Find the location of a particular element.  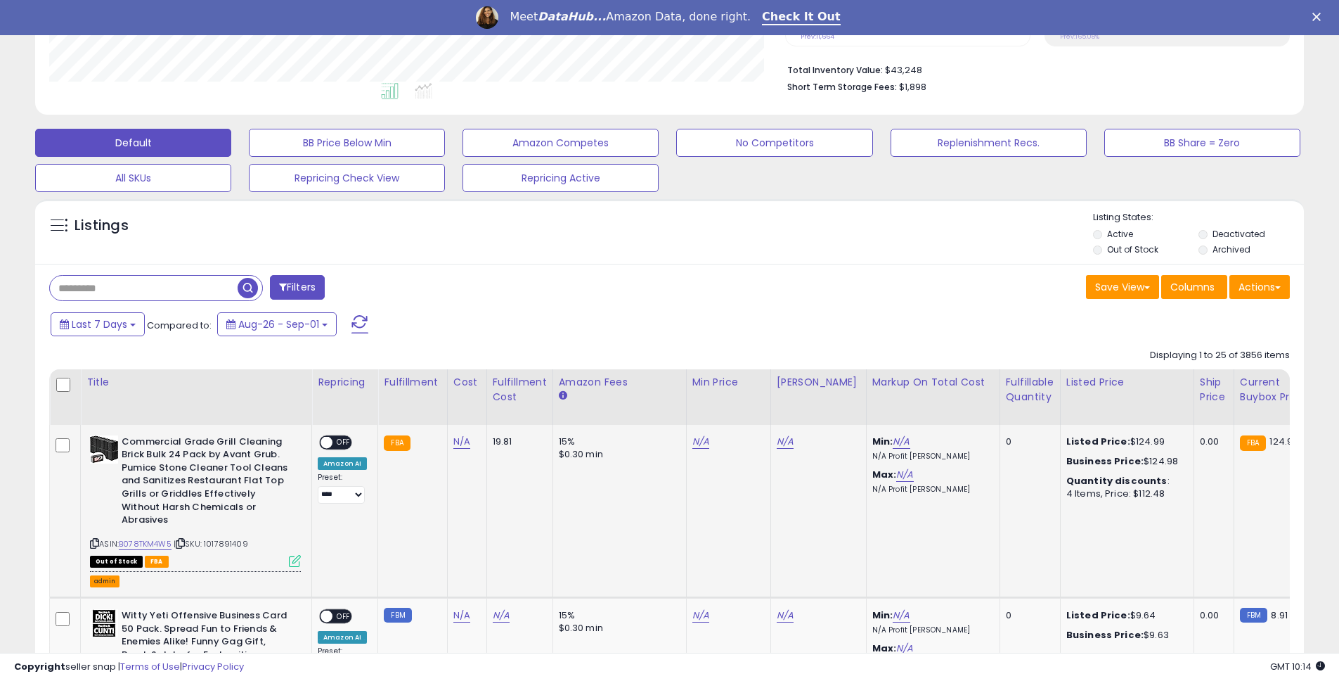

div: Current Buybox Price is located at coordinates (1276, 389).